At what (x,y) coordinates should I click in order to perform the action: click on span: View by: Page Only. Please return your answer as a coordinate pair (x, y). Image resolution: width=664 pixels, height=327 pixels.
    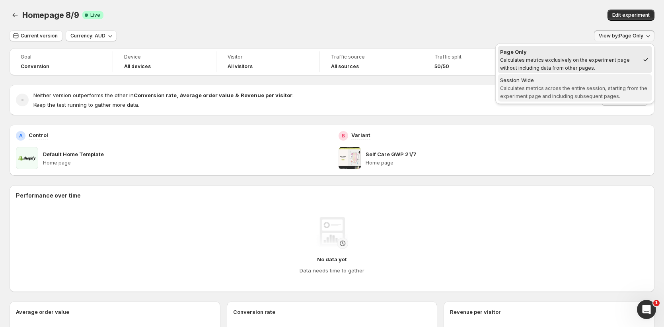
    Looking at the image, I should click on (621, 36).